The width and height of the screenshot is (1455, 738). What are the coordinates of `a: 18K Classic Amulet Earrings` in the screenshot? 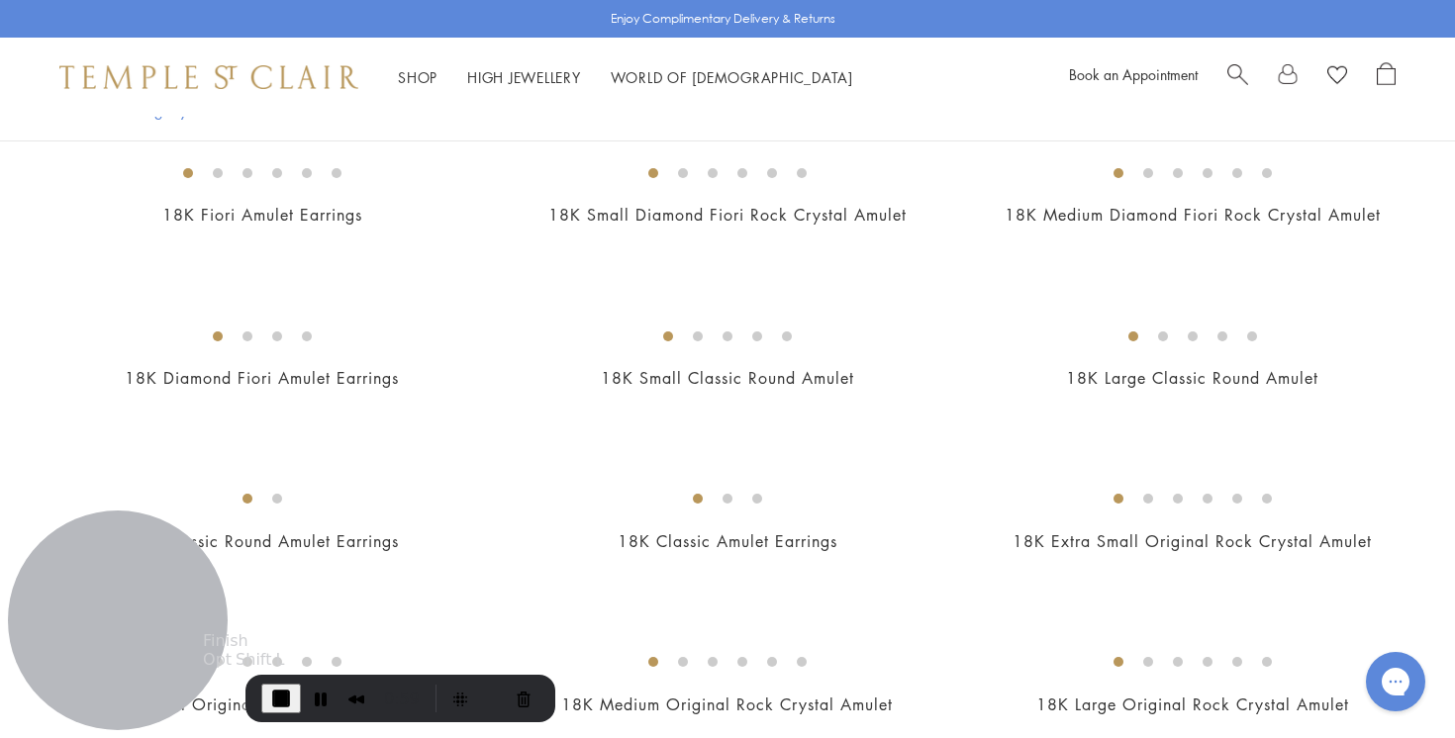 It's located at (727, 541).